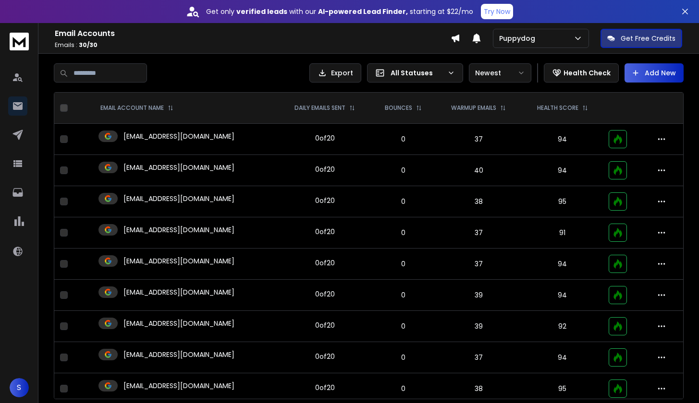 Image resolution: width=699 pixels, height=403 pixels. Describe the element at coordinates (562, 233) in the screenshot. I see `td: 91` at that location.